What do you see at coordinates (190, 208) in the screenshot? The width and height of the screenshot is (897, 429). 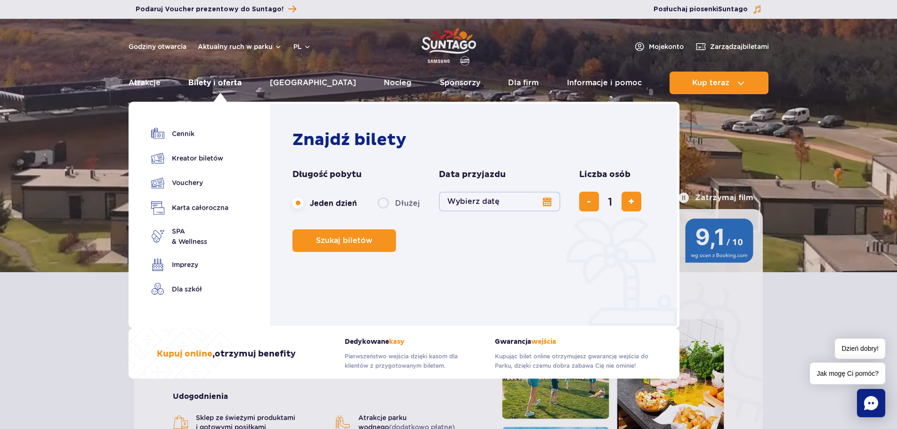 I see `a: Karta całoroczna` at bounding box center [190, 208].